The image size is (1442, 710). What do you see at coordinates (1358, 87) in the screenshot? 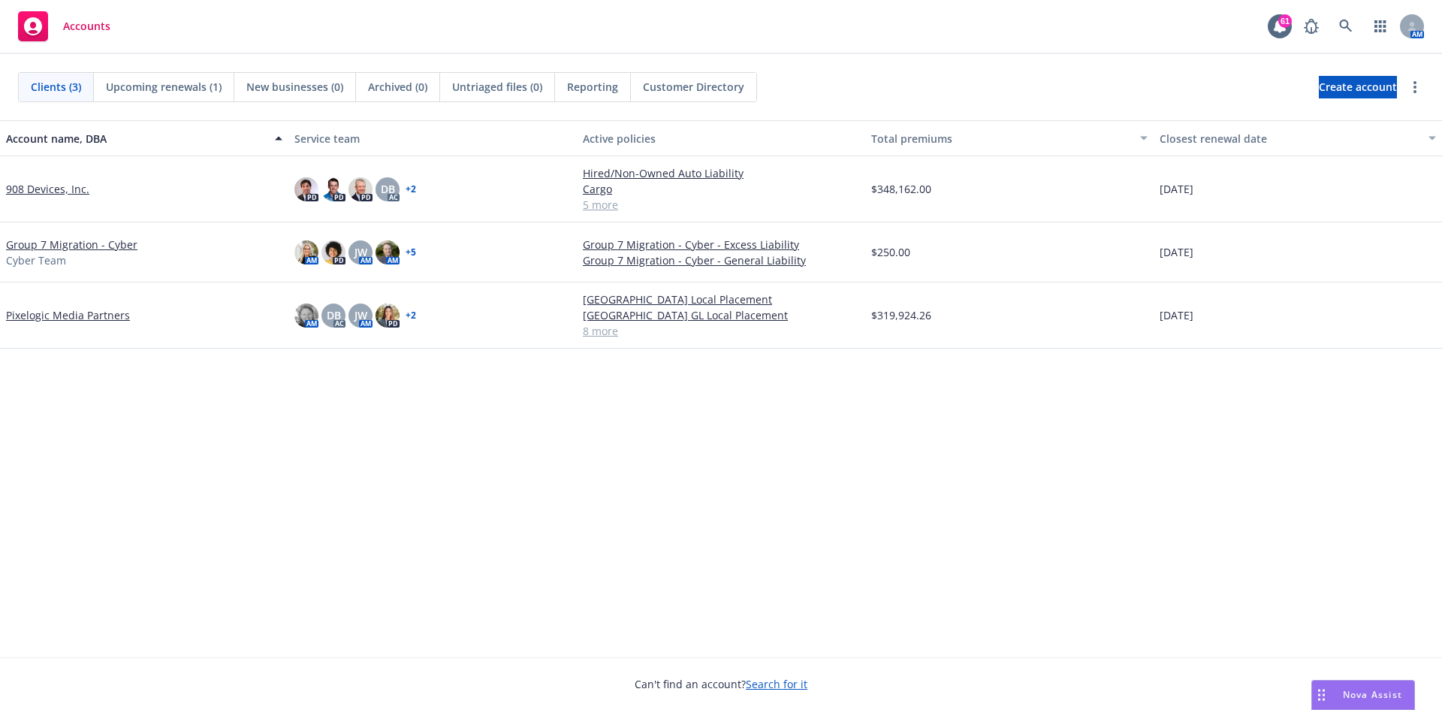
I see `a: Create account` at bounding box center [1358, 87].